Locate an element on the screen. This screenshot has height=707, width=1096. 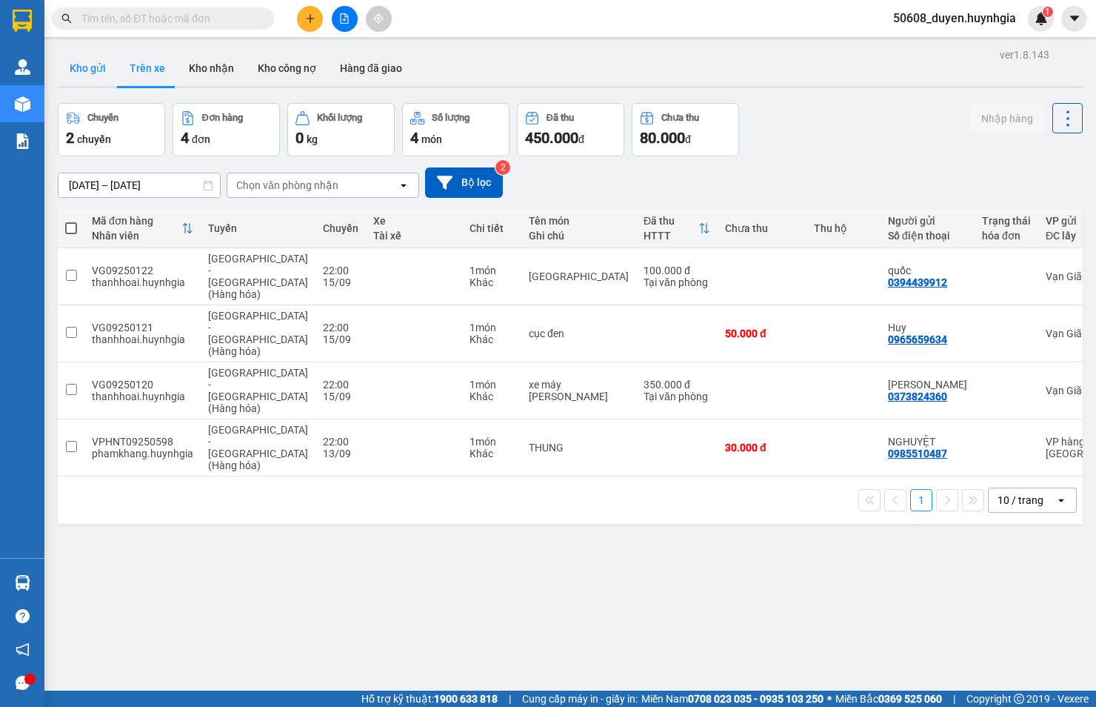
span: 50608_duyen.huynhgia is located at coordinates (955, 18).